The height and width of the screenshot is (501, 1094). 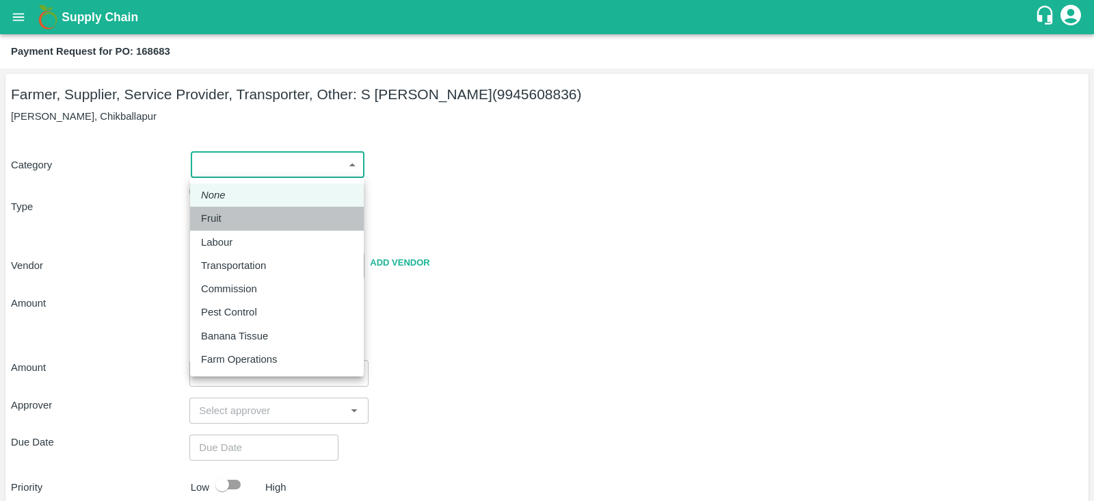 I want to click on p: Transportation, so click(x=233, y=265).